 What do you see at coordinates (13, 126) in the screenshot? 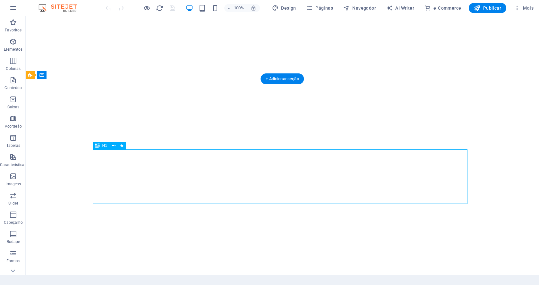
I see `p: Acordeão` at bounding box center [13, 126].